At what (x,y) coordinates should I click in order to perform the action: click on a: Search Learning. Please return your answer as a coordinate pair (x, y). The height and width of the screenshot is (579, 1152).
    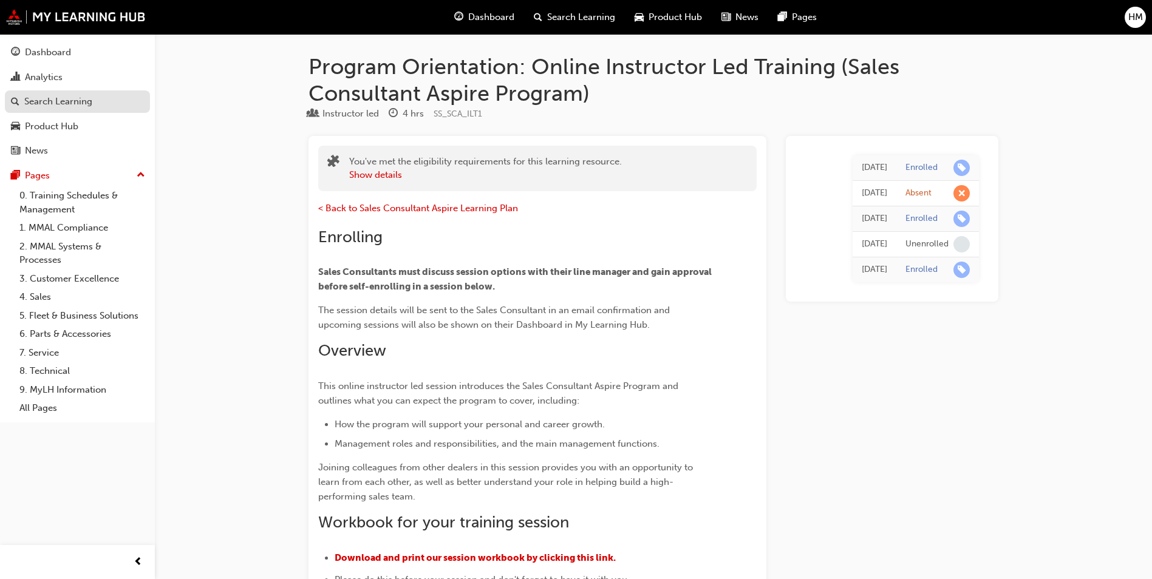
    Looking at the image, I should click on (77, 101).